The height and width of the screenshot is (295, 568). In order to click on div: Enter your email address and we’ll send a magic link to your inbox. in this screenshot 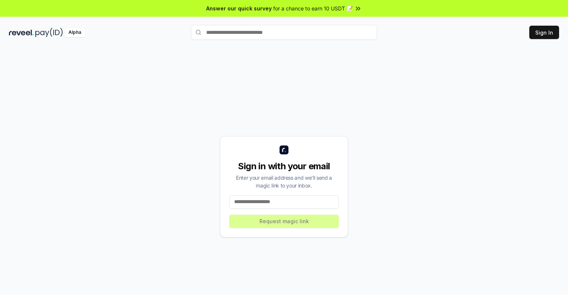, I will do `click(284, 182)`.